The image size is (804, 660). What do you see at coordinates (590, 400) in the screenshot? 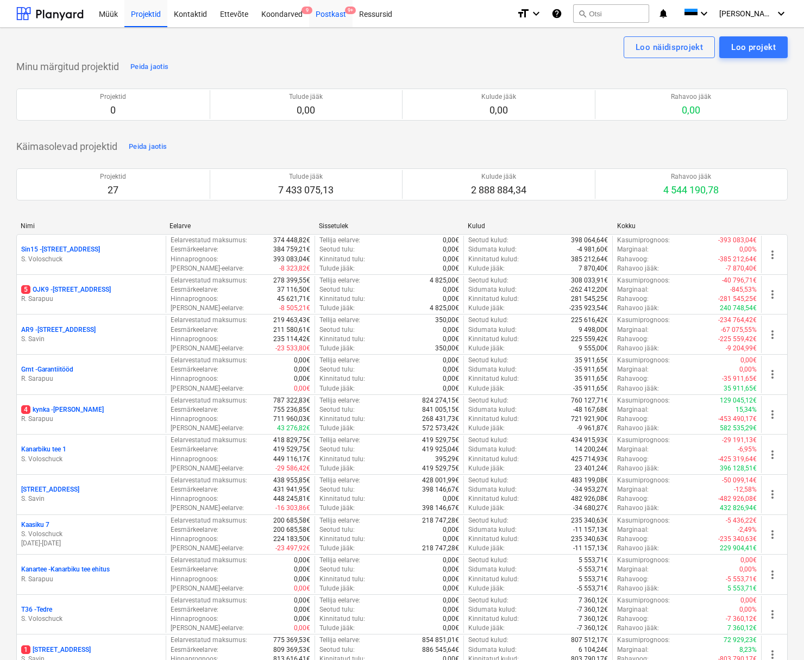
I see `p: 760 127,71€` at bounding box center [590, 400].